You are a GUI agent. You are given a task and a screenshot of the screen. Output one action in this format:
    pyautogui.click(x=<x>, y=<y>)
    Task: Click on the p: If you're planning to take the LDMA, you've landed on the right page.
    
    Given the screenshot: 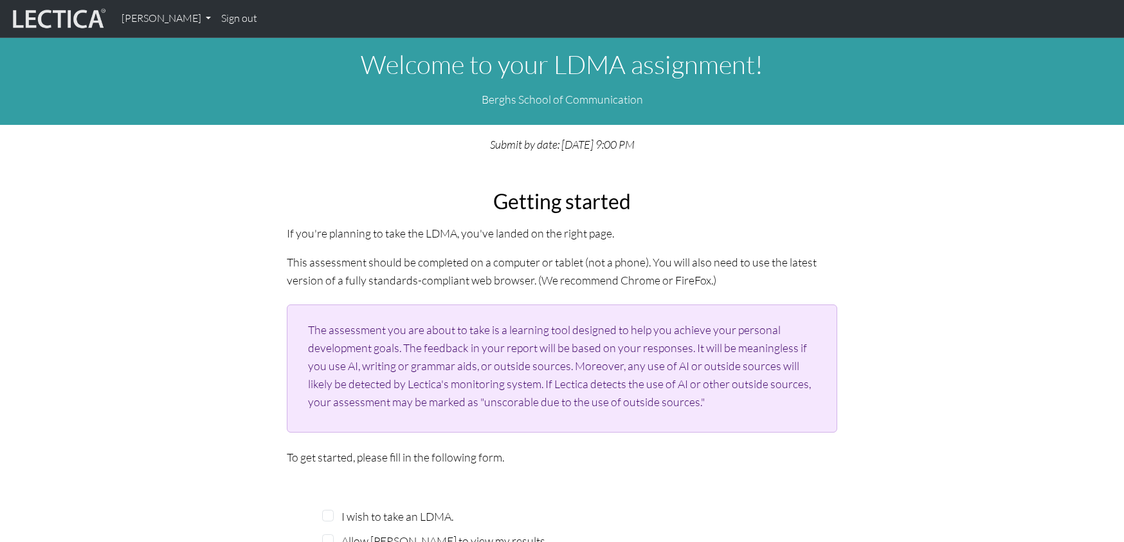 What is the action you would take?
    pyautogui.click(x=562, y=233)
    